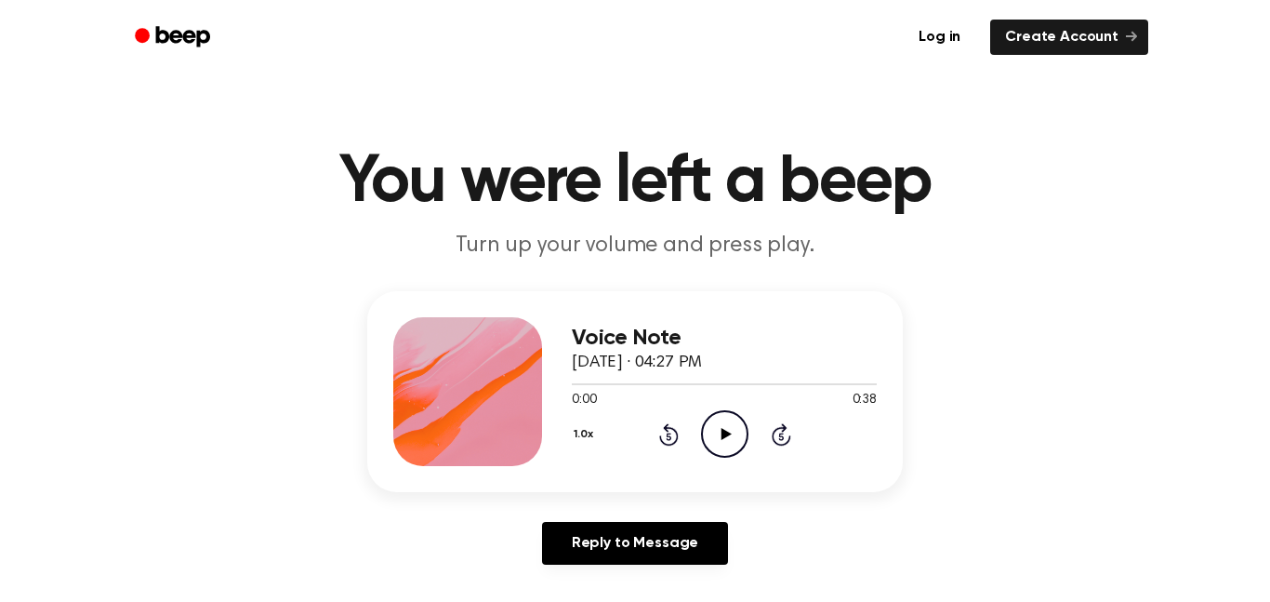 This screenshot has height=602, width=1270. Describe the element at coordinates (635, 245) in the screenshot. I see `p: Turn up your volume and press play.` at that location.